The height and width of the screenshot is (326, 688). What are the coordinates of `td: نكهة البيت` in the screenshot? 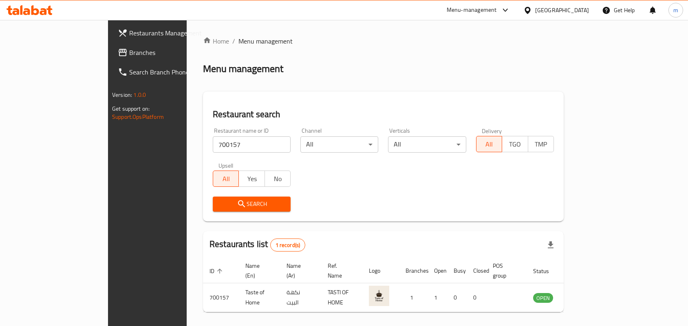 It's located at (300, 298).